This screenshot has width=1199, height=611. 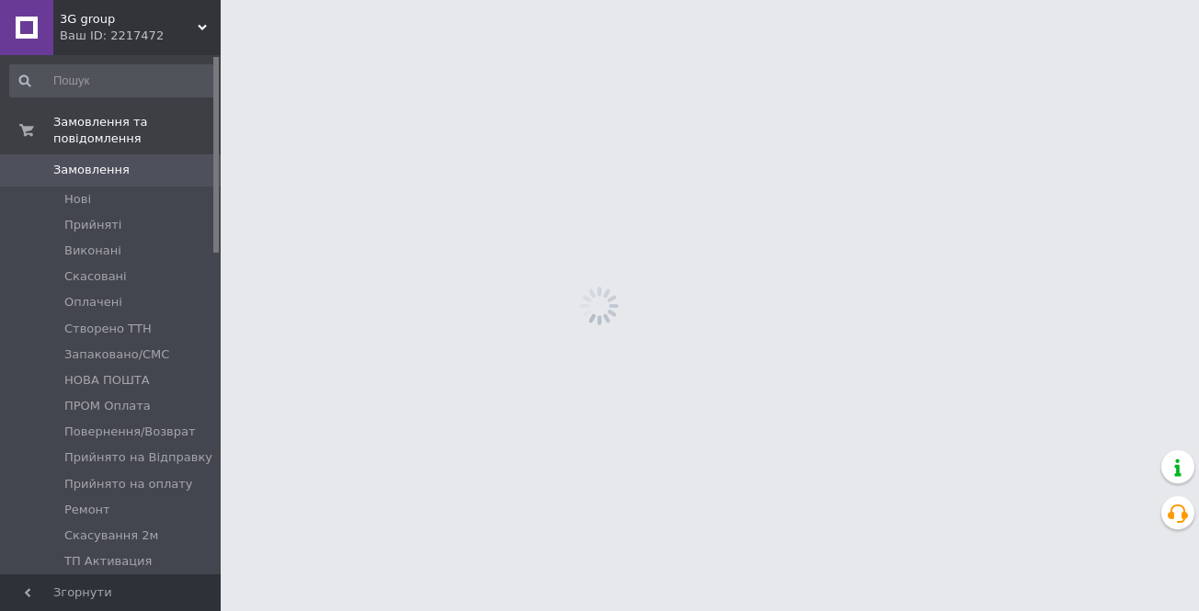 What do you see at coordinates (137, 131) in the screenshot?
I see `span: Замовлення та повідомлення` at bounding box center [137, 131].